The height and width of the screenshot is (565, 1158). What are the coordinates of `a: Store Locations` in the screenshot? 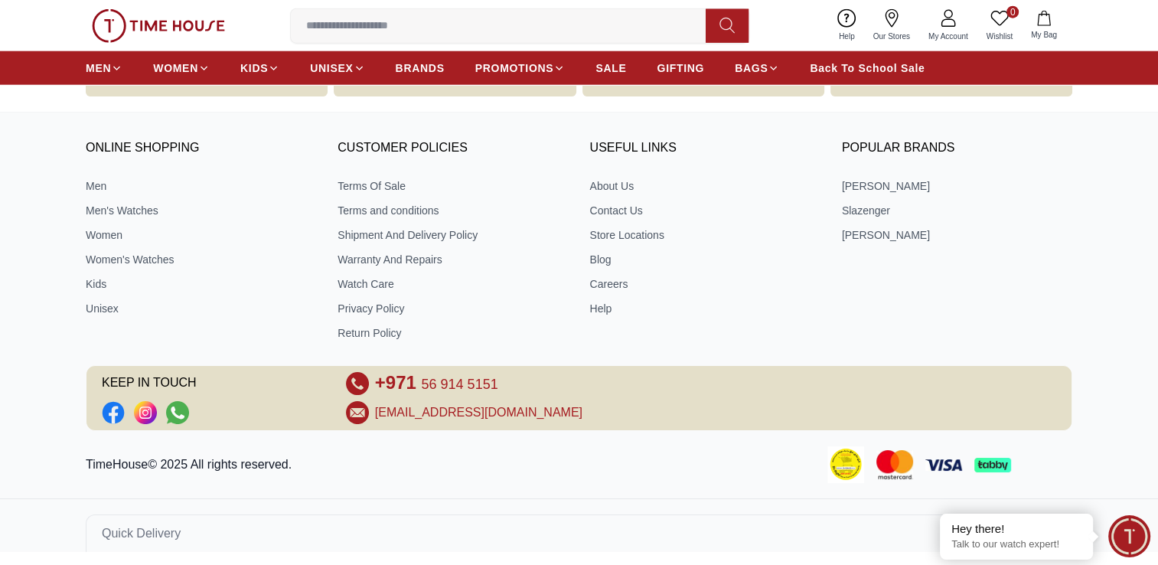 It's located at (705, 235).